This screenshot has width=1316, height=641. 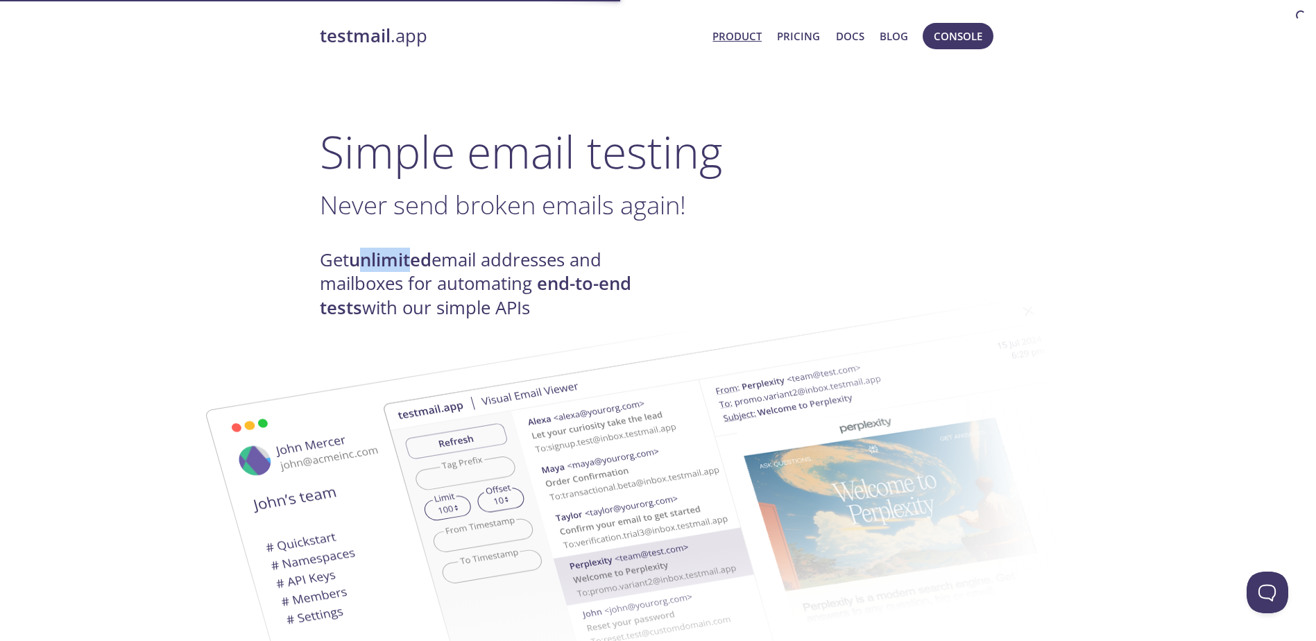 I want to click on a: Pricing, so click(x=798, y=36).